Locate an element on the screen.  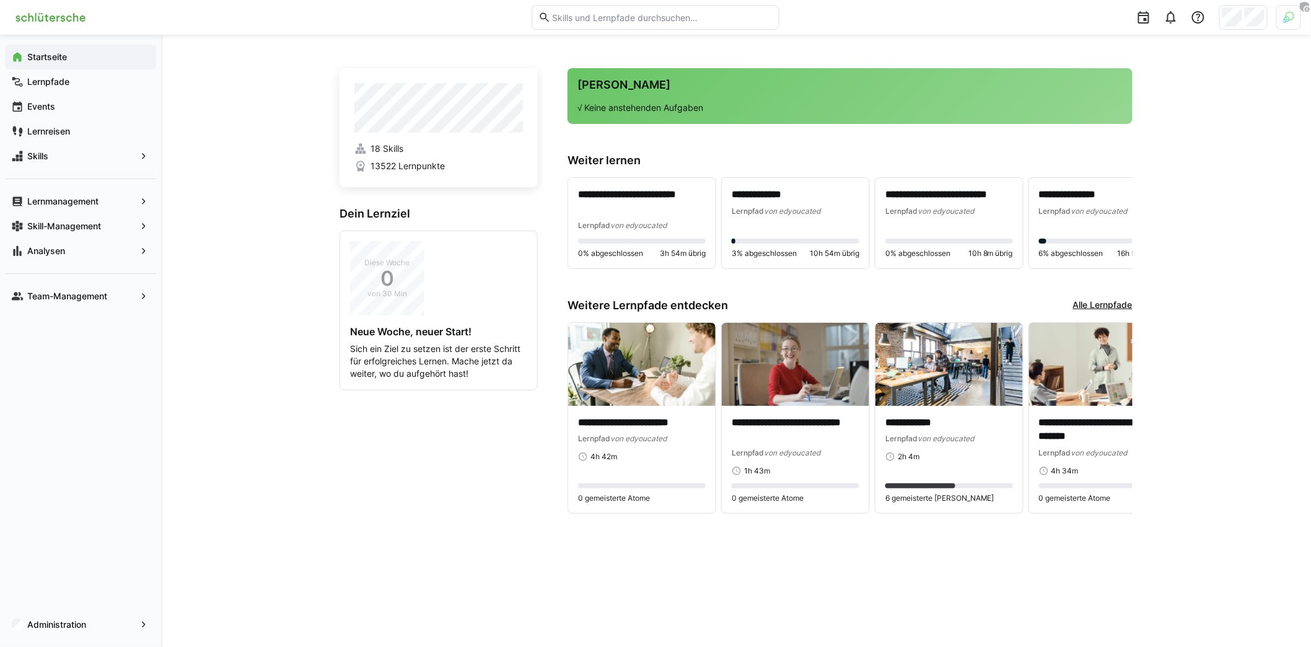
span: 1h 43m is located at coordinates (757, 471).